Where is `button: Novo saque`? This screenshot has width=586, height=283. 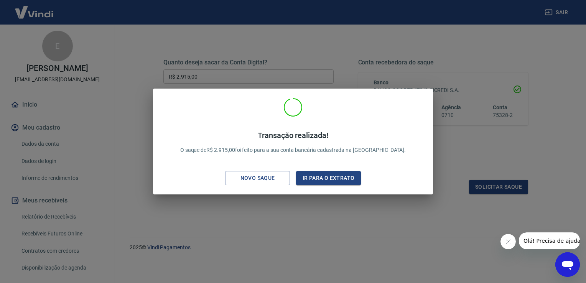 button: Novo saque is located at coordinates (257, 178).